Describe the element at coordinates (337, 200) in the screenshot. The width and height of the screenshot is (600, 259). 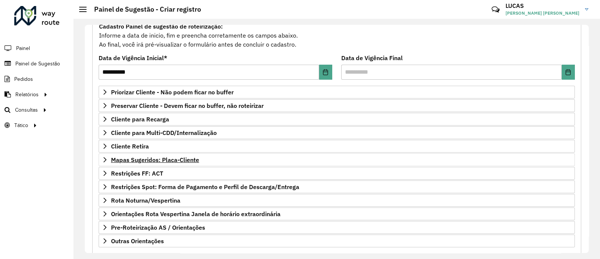
I see `a: Rota Noturna/Vespertina` at that location.